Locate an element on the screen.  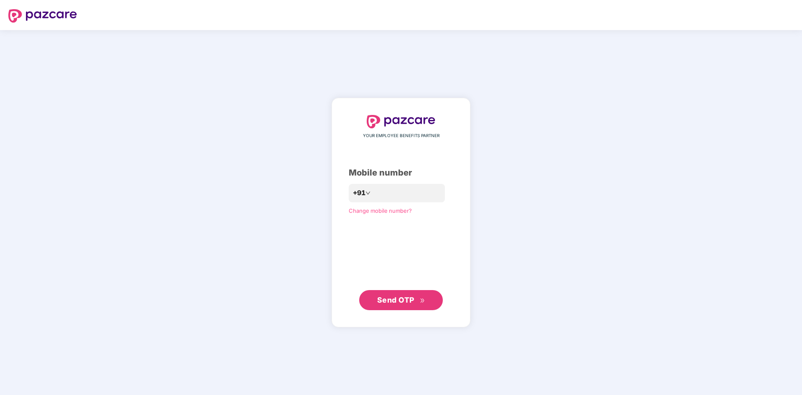
span: down is located at coordinates (368, 193).